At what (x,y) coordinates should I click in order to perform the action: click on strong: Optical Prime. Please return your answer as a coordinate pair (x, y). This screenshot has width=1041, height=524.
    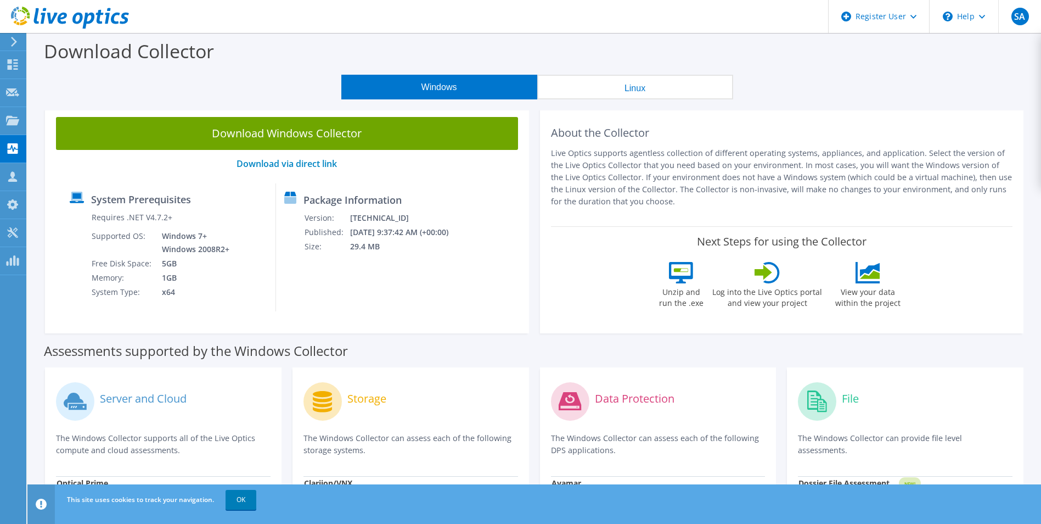
    Looking at the image, I should click on (82, 483).